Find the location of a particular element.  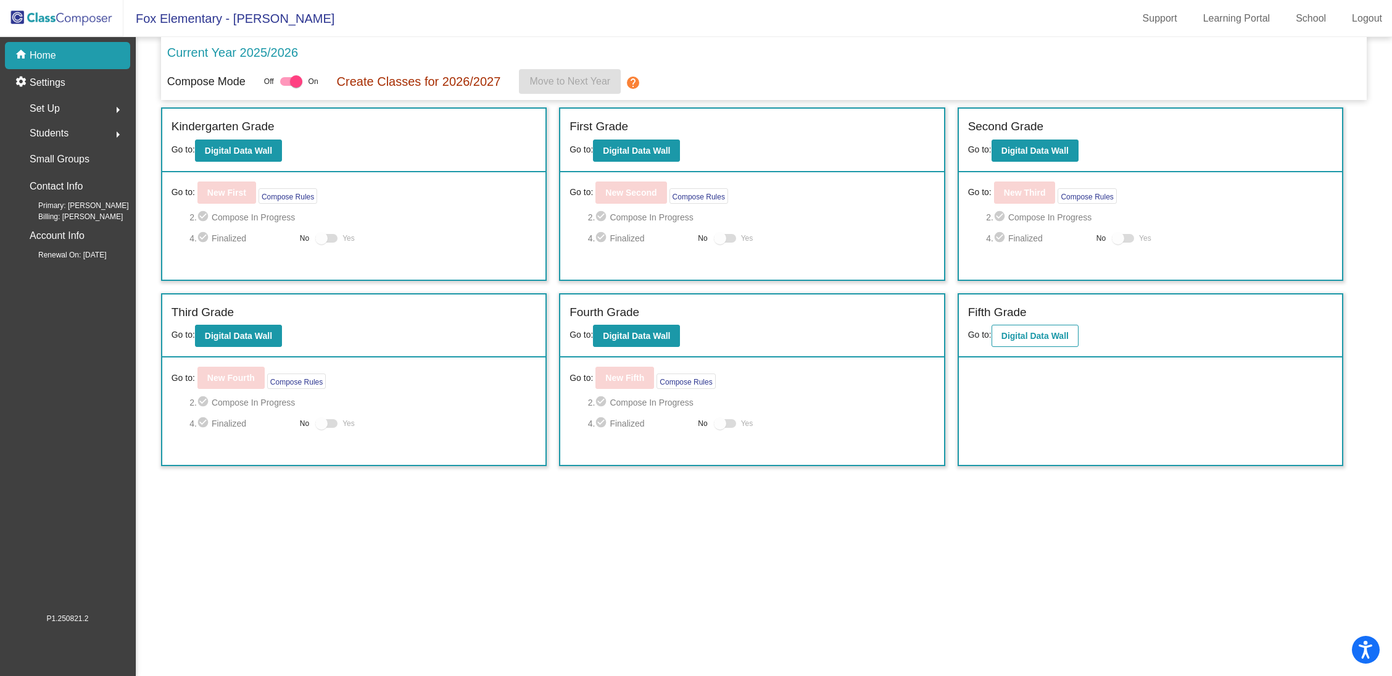

b: New Fourth is located at coordinates (231, 378).